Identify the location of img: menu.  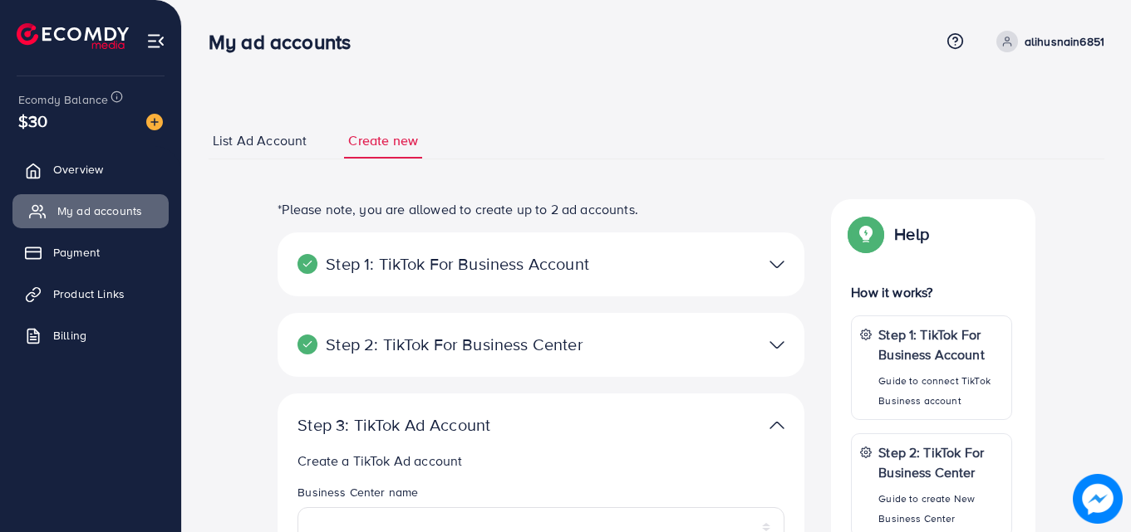
(155, 41).